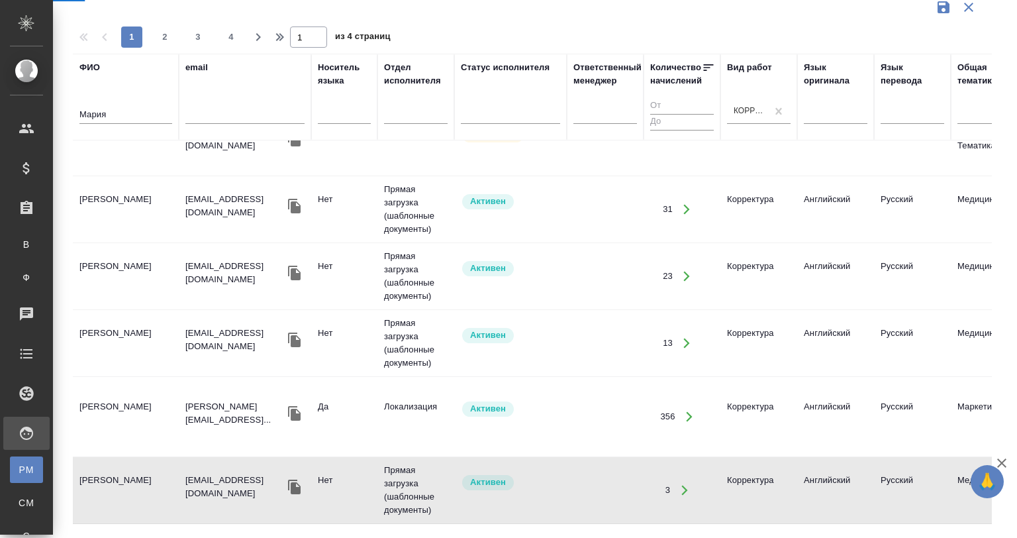 The image size is (1017, 538). What do you see at coordinates (416, 417) in the screenshot?
I see `td: Локализация` at bounding box center [416, 417].